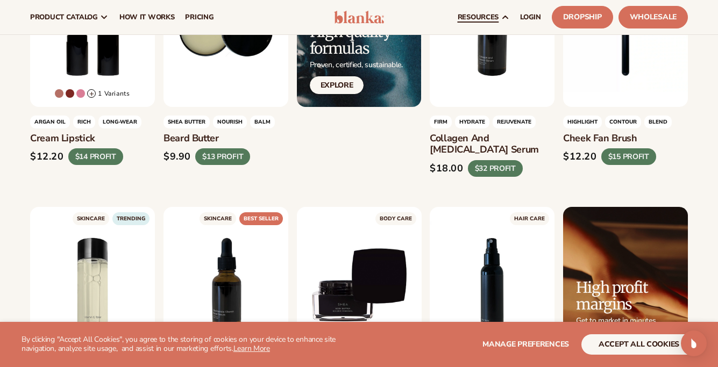 The image size is (718, 367). What do you see at coordinates (337, 85) in the screenshot?
I see `a: Explore` at bounding box center [337, 85].